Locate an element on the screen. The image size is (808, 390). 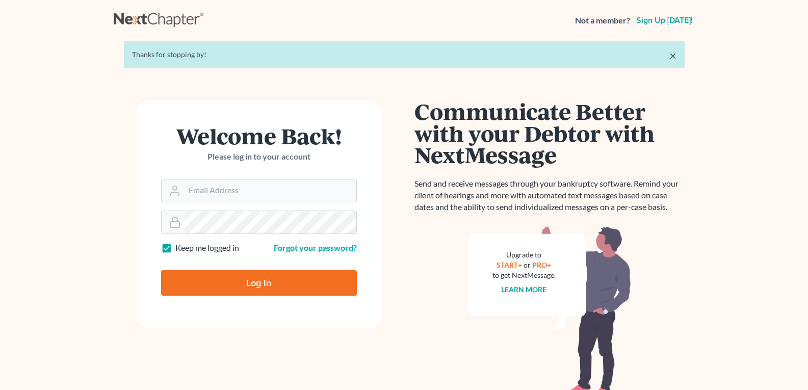
input: Log In is located at coordinates (259, 283).